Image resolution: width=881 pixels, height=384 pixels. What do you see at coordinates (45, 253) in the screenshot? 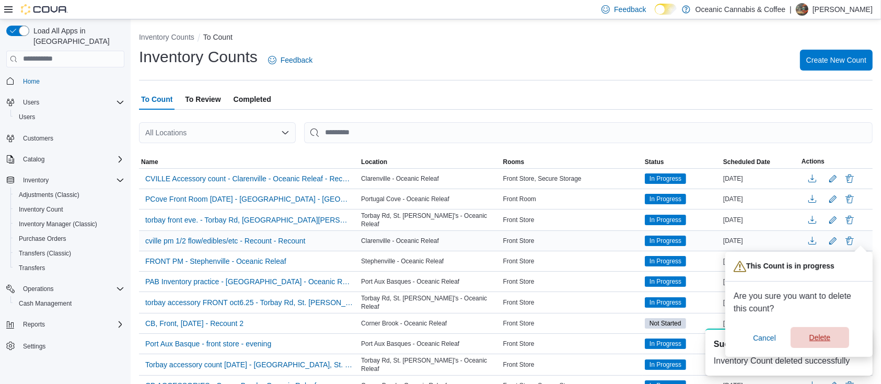
I see `span: Transfers (Classic)` at bounding box center [45, 253].